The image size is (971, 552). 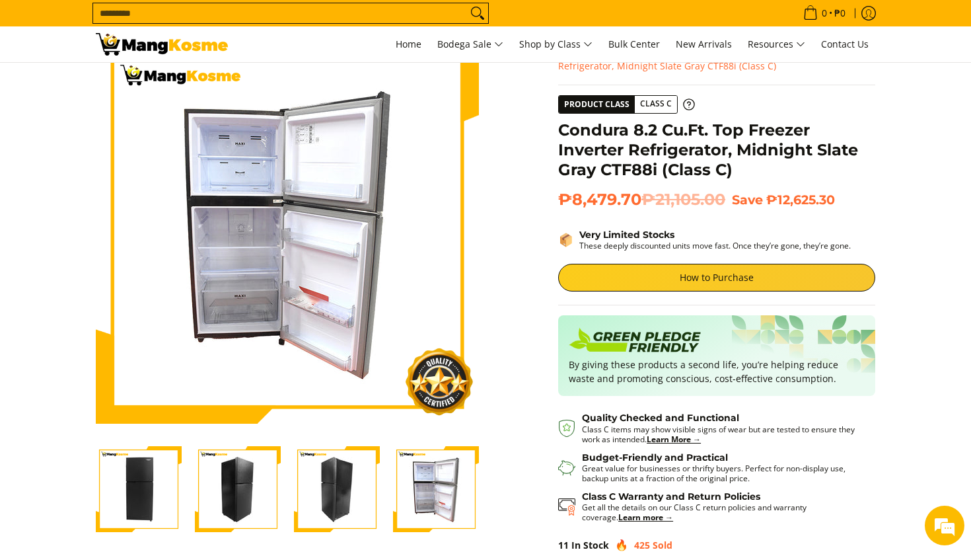 What do you see at coordinates (645, 517) in the screenshot?
I see `strong: Learn more →` at bounding box center [645, 517].